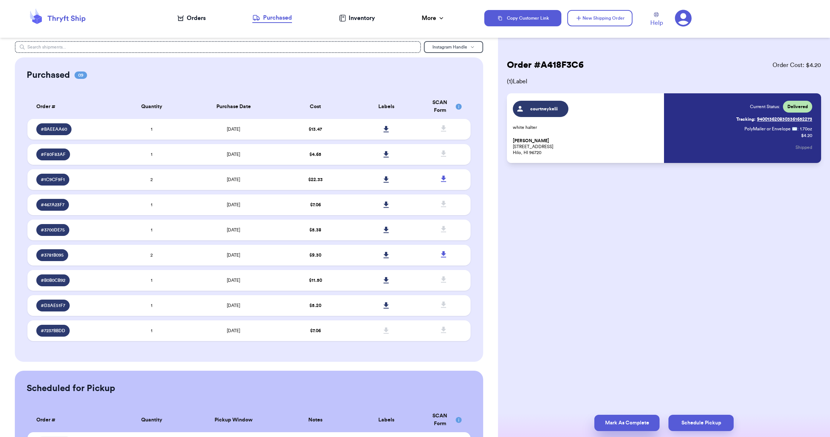 This screenshot has width=830, height=437. What do you see at coordinates (701, 423) in the screenshot?
I see `button: Schedule Pickup` at bounding box center [701, 423].